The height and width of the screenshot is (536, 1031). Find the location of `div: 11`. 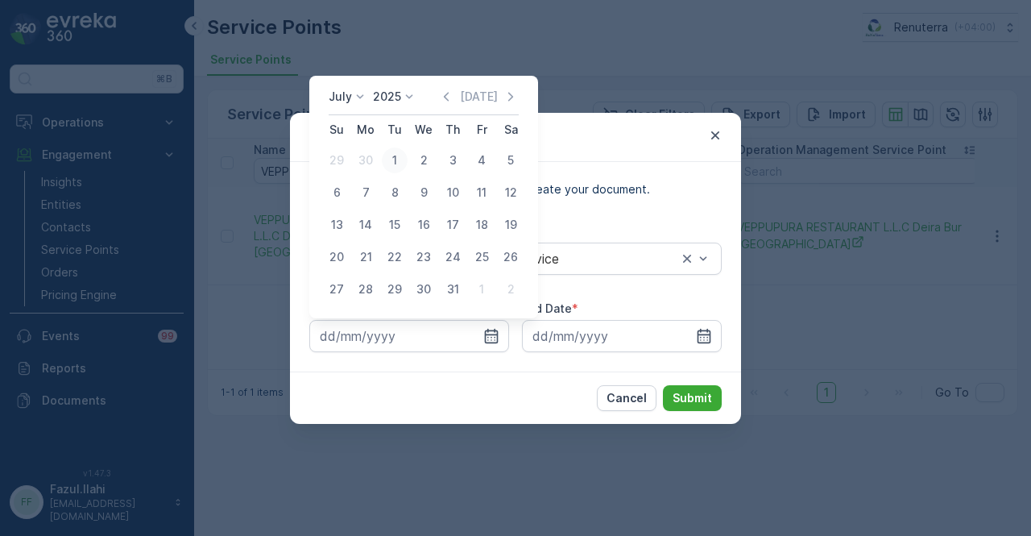

div: 11 is located at coordinates (482, 193).